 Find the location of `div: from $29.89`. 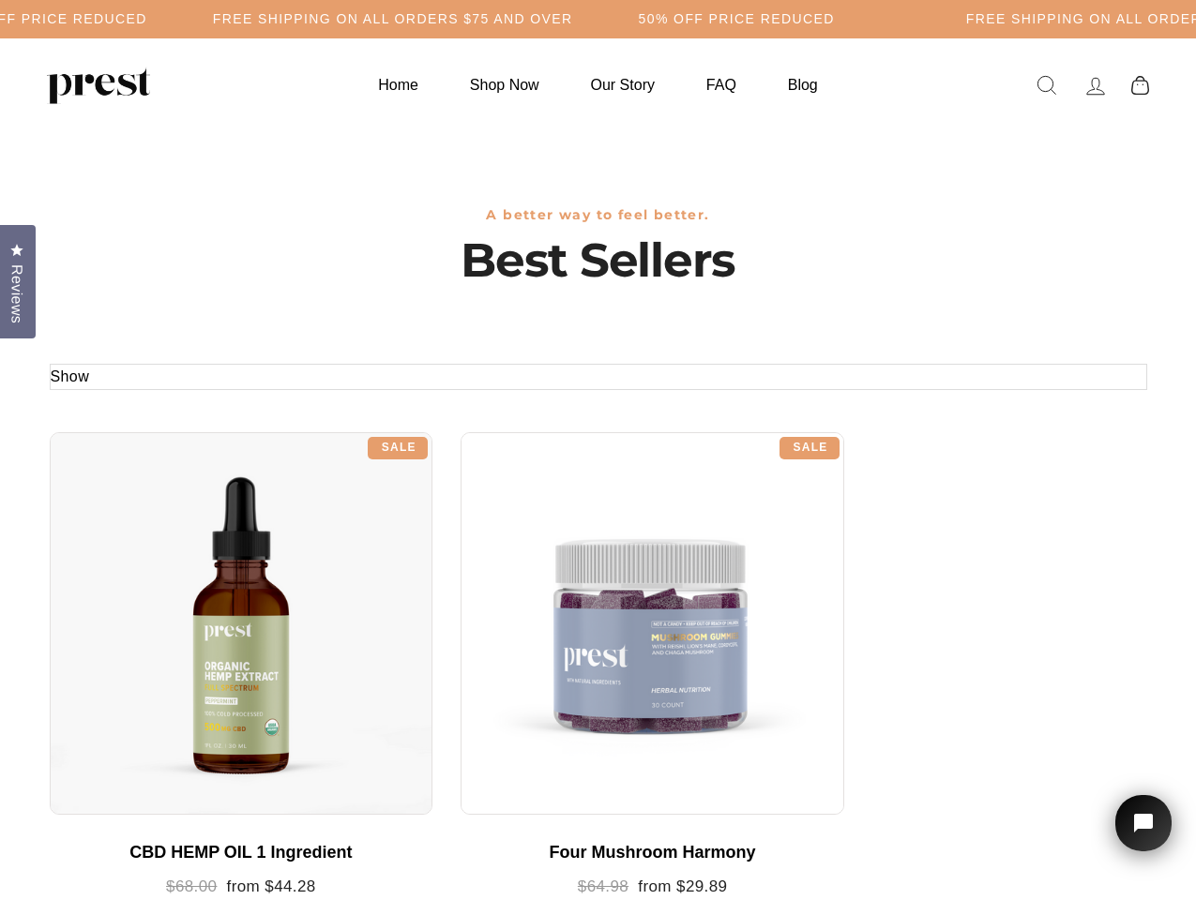

div: from $29.89 is located at coordinates (652, 887).